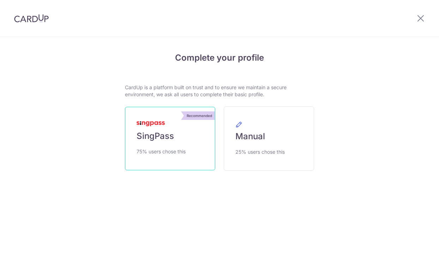 Image resolution: width=439 pixels, height=275 pixels. I want to click on span: Manual, so click(250, 137).